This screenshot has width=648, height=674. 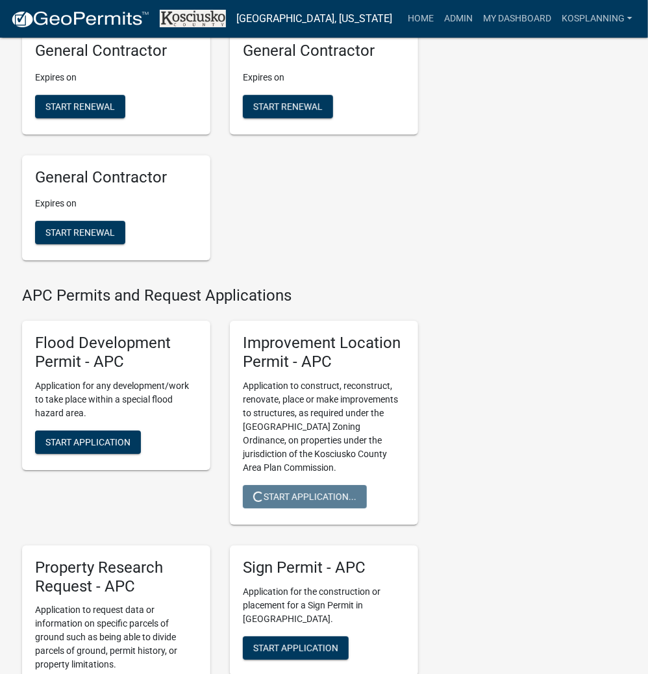 I want to click on a: Home, so click(x=421, y=19).